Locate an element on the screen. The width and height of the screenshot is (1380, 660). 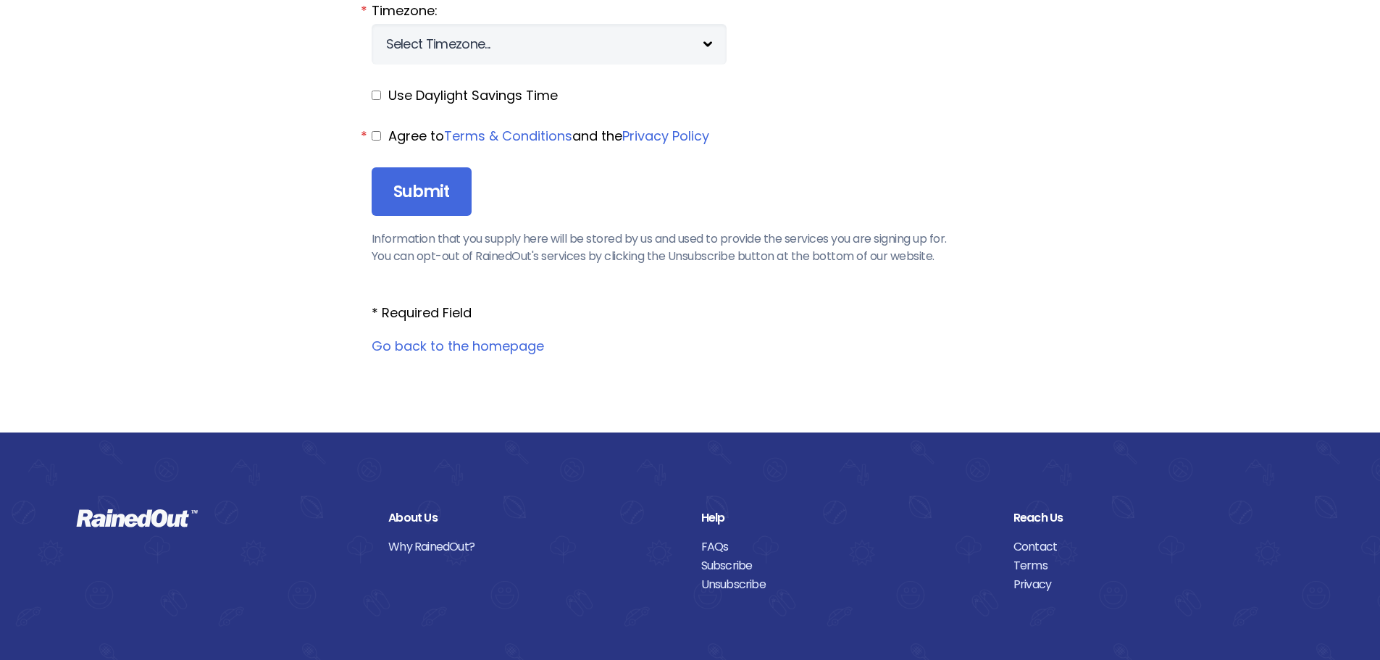
span: Use Daylight Savings Time is located at coordinates (473, 95).